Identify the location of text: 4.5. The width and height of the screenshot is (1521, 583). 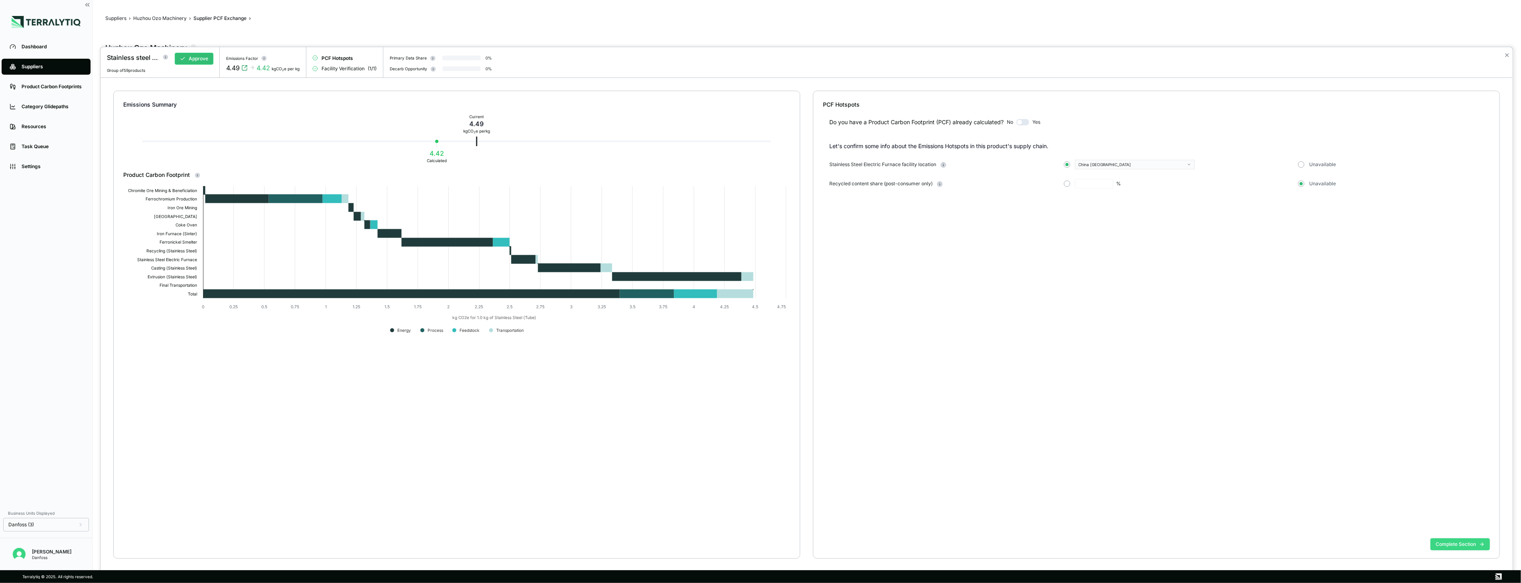
(755, 306).